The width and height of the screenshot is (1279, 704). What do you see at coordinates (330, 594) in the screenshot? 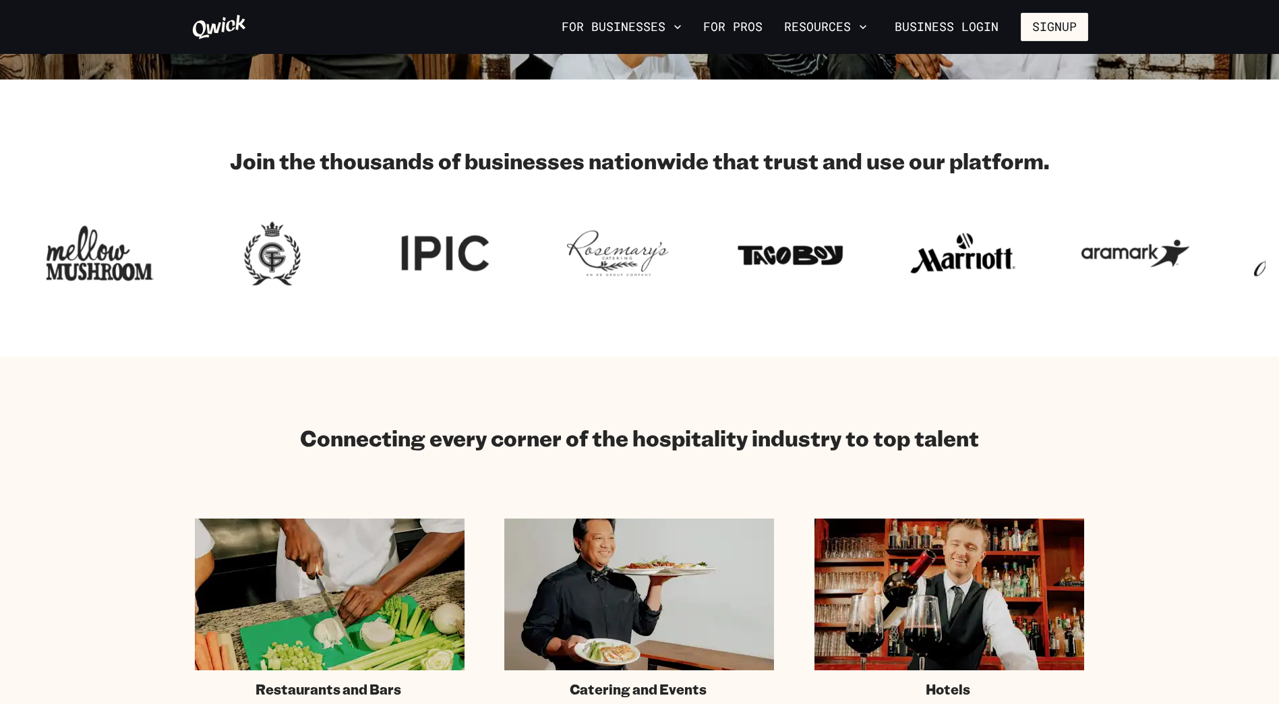
I see `img: Chef in kitchen` at bounding box center [330, 594].